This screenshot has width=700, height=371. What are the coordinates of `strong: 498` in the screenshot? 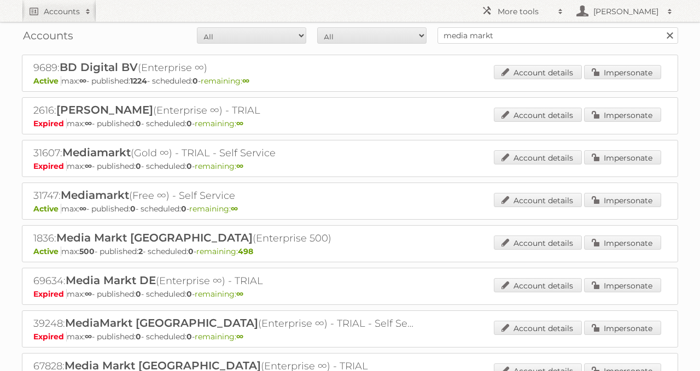 It's located at (245, 251).